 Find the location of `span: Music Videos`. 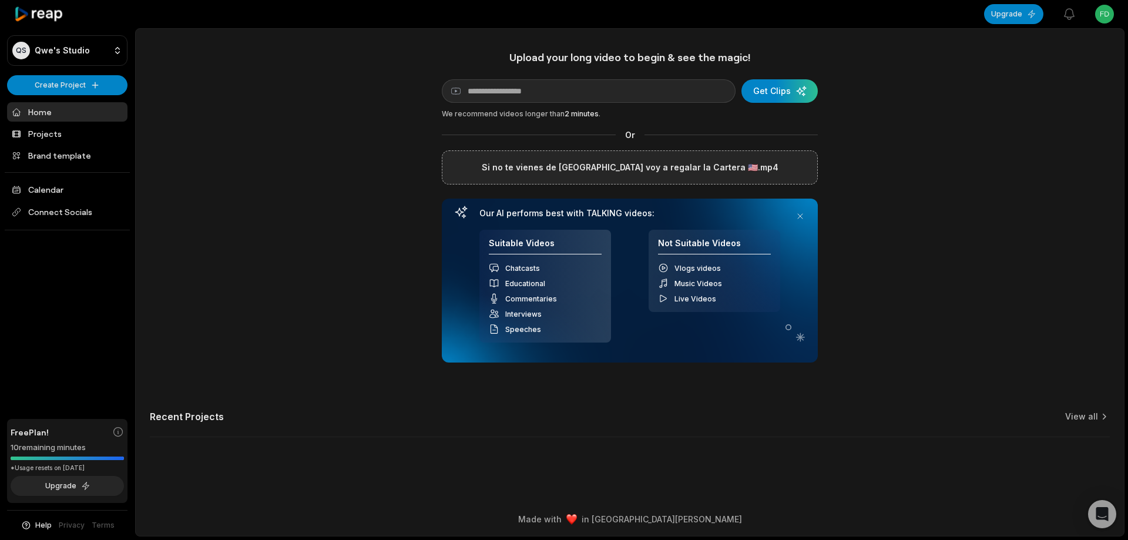

span: Music Videos is located at coordinates (698, 283).